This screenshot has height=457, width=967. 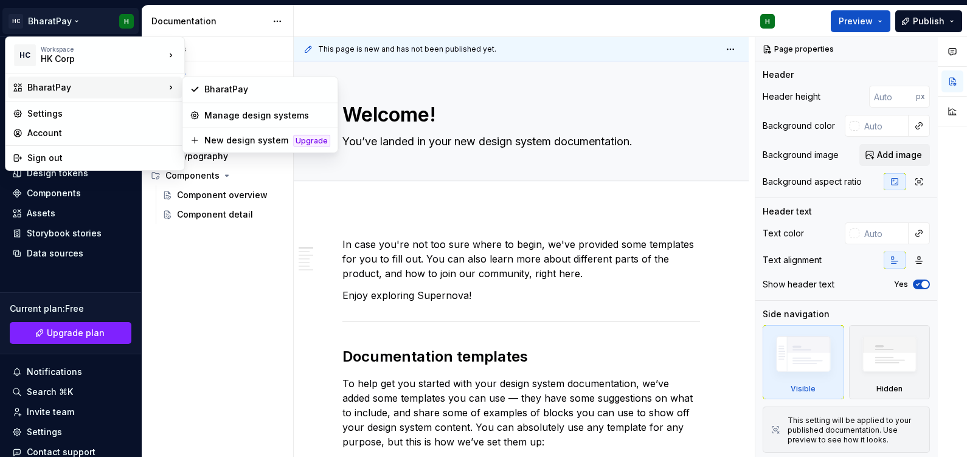 I want to click on div: Workspace, so click(x=103, y=49).